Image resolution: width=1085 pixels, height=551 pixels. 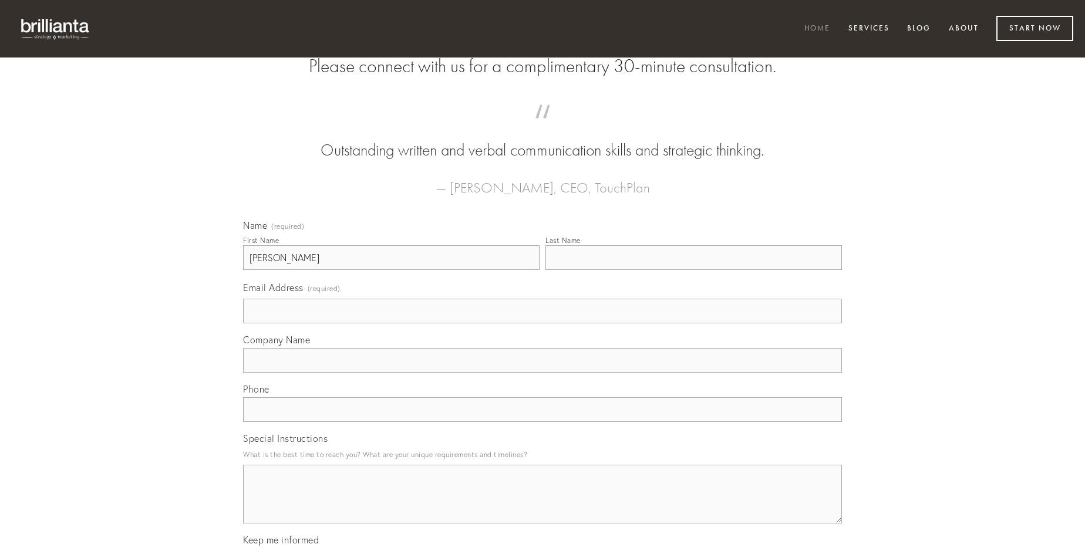 What do you see at coordinates (256, 389) in the screenshot?
I see `span: Phone` at bounding box center [256, 389].